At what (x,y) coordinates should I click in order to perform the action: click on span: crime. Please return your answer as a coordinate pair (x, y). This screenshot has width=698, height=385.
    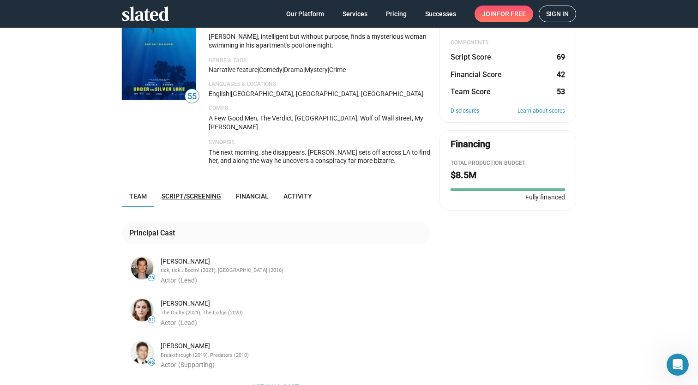
    Looking at the image, I should click on (337, 70).